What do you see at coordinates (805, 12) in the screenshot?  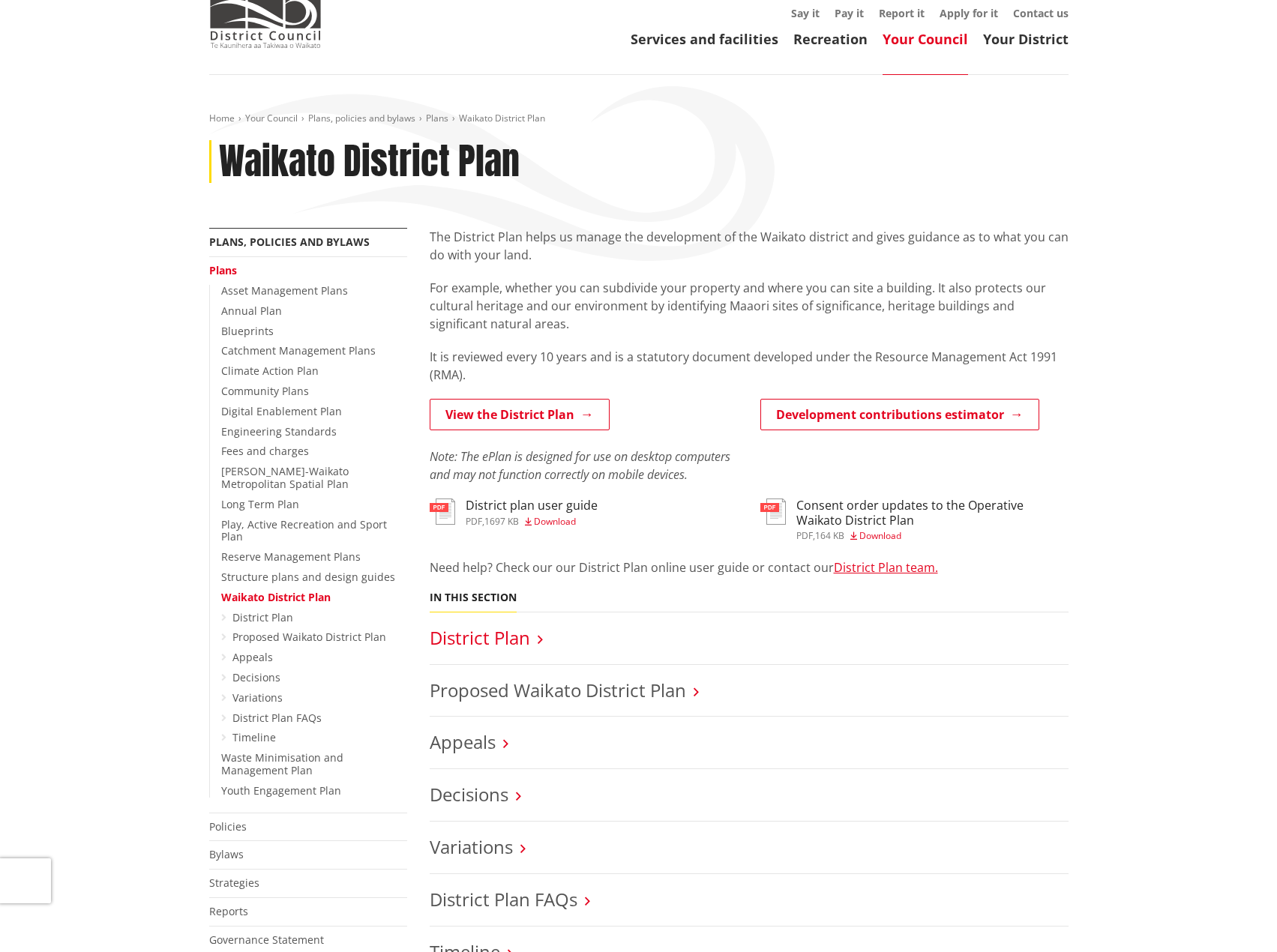 I see `a: Say it` at bounding box center [805, 12].